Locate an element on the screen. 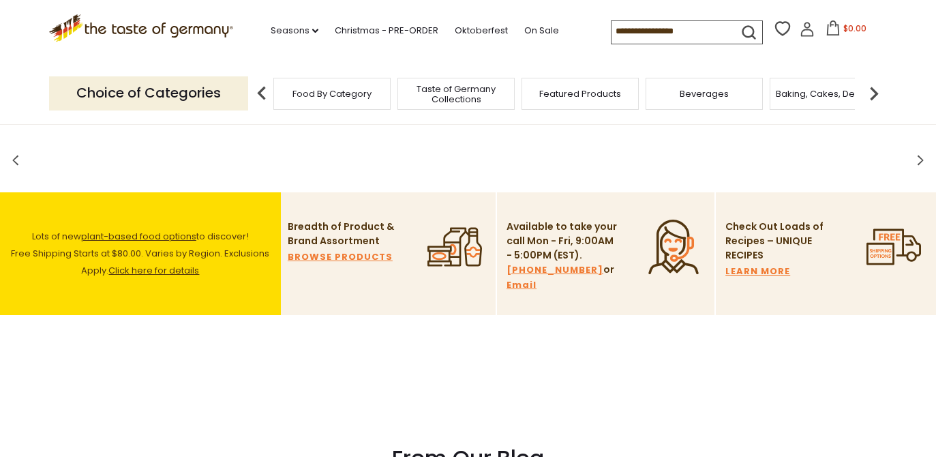 The image size is (936, 457). span: Taste of Germany Collections is located at coordinates (456, 94).